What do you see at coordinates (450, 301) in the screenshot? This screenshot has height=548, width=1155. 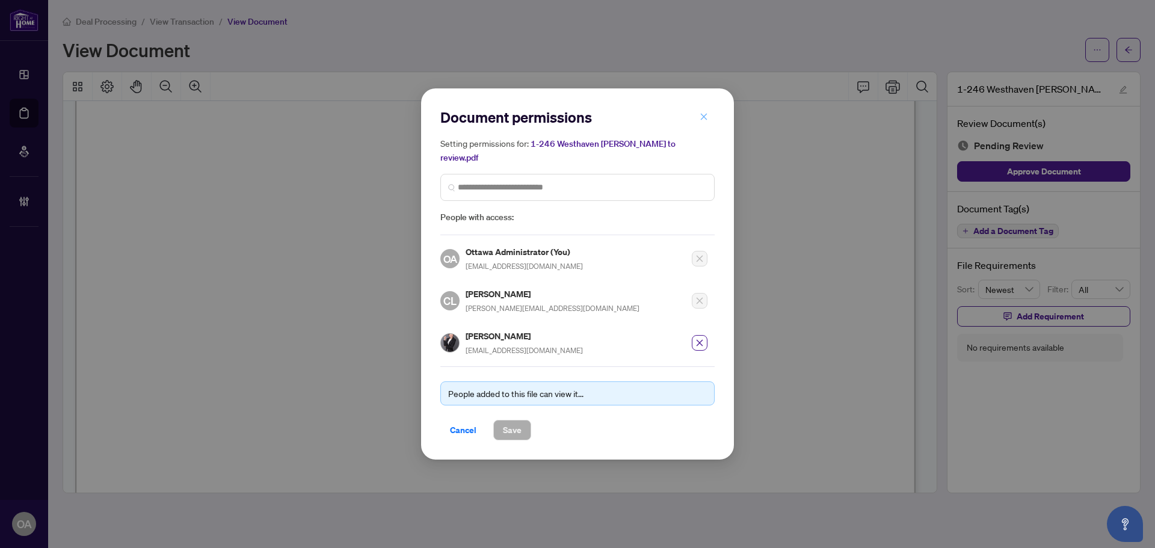 I see `span: CL` at bounding box center [450, 301].